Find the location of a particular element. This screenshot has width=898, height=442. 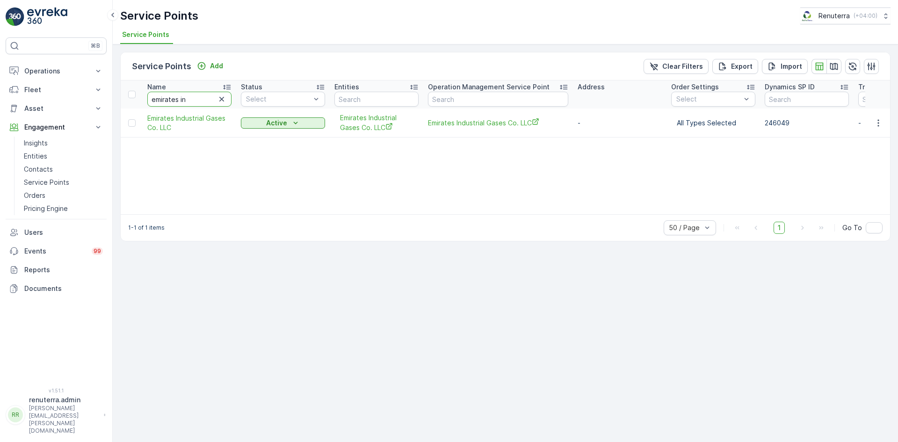

a: Entities is located at coordinates (63, 156).